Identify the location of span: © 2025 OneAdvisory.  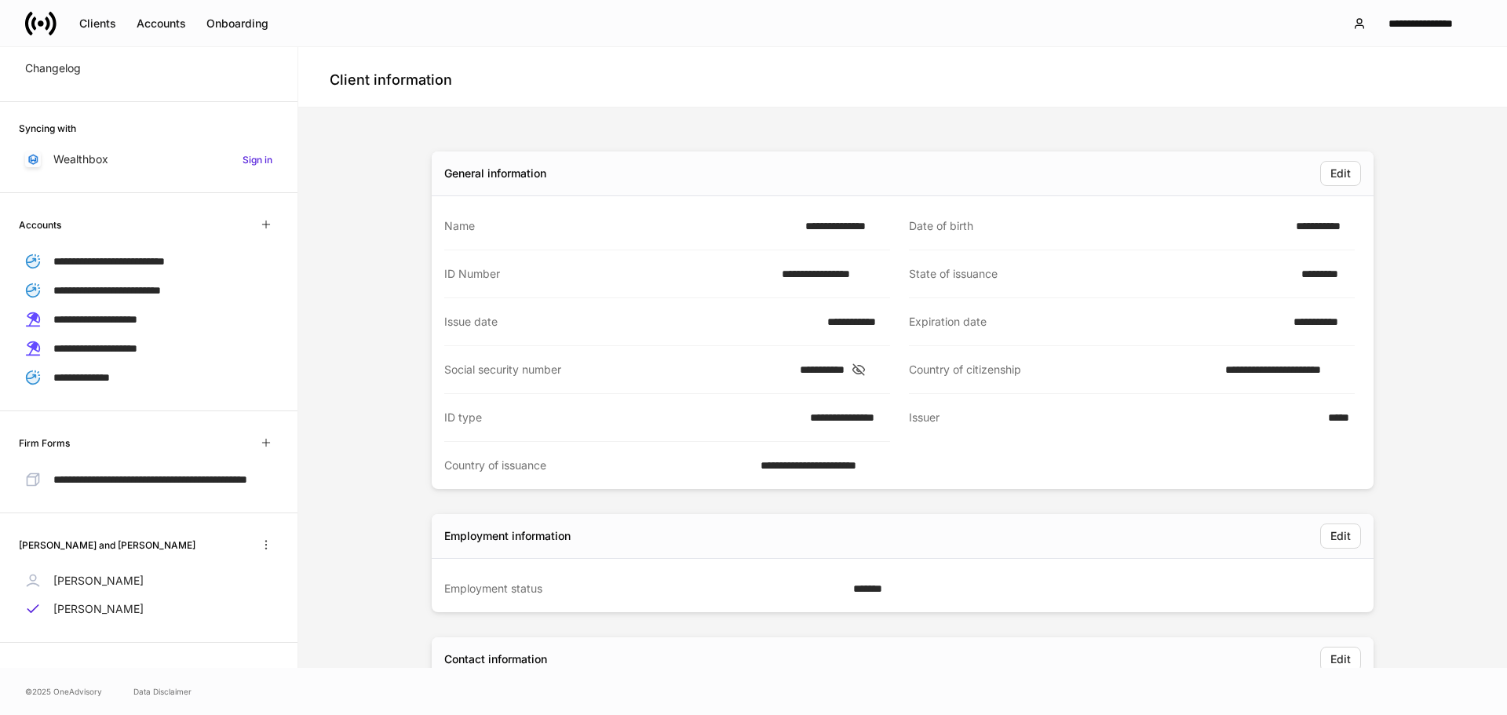
(64, 691).